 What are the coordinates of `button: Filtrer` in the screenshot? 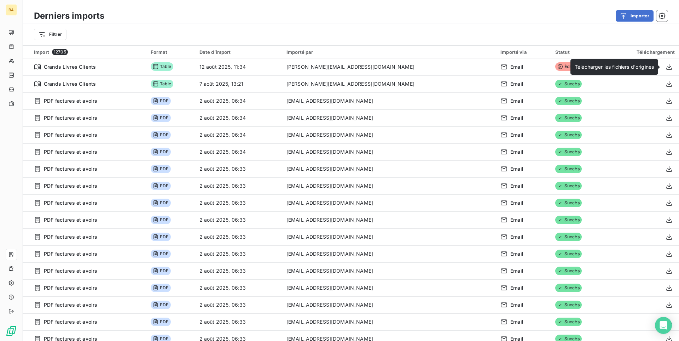 It's located at (50, 34).